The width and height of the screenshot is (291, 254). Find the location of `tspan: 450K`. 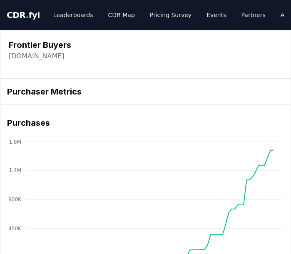

tspan: 450K is located at coordinates (15, 229).